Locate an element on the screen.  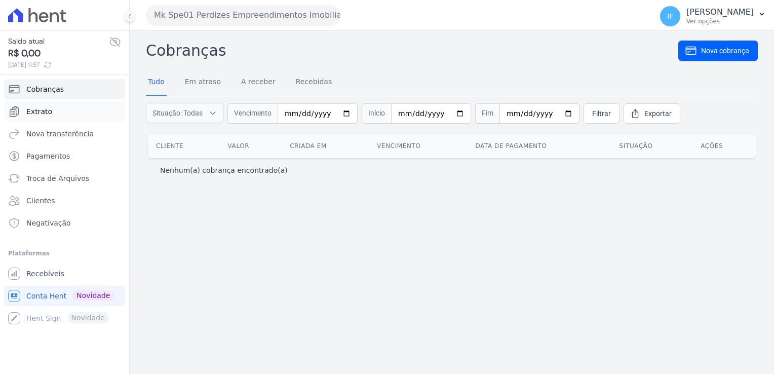
span: Negativação is located at coordinates (49, 223).